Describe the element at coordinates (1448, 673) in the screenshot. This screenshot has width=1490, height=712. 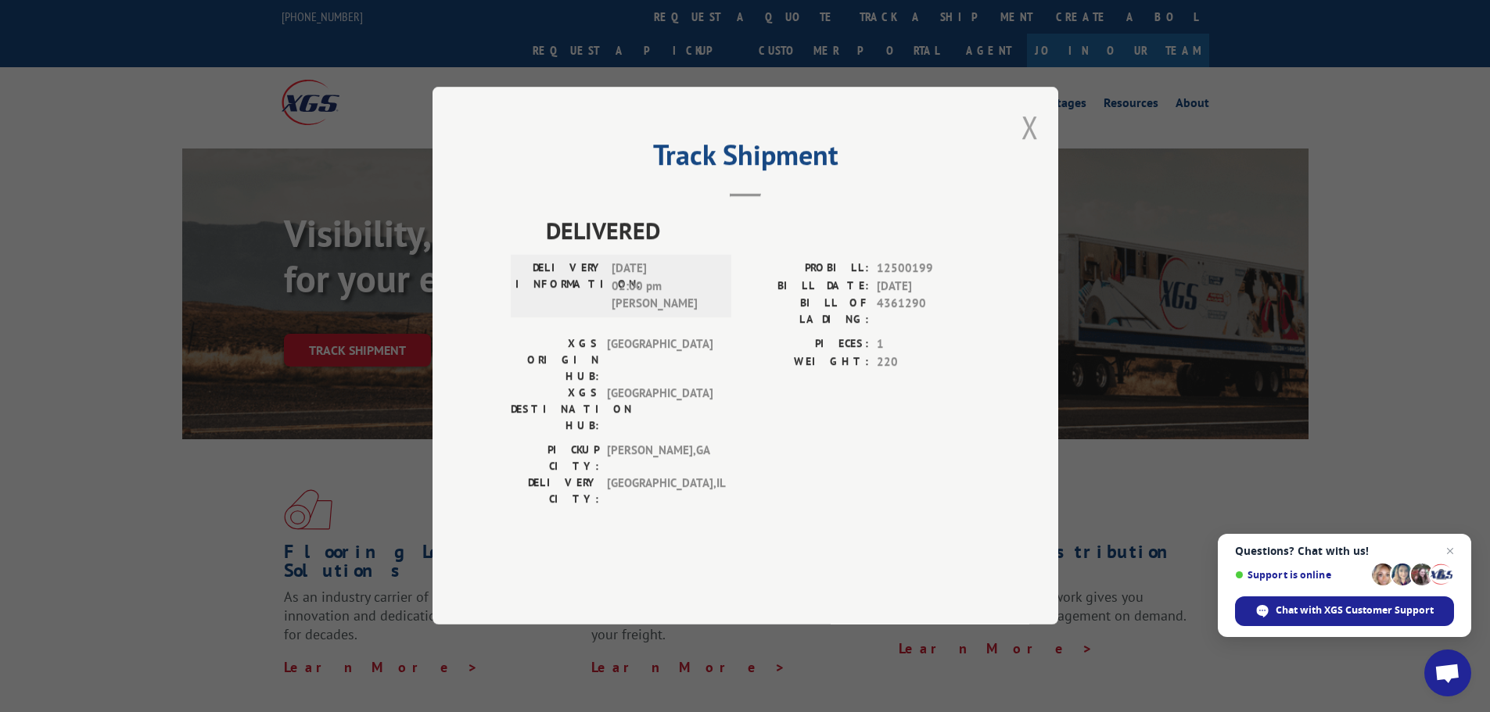
I see `div: Open chat` at that location.